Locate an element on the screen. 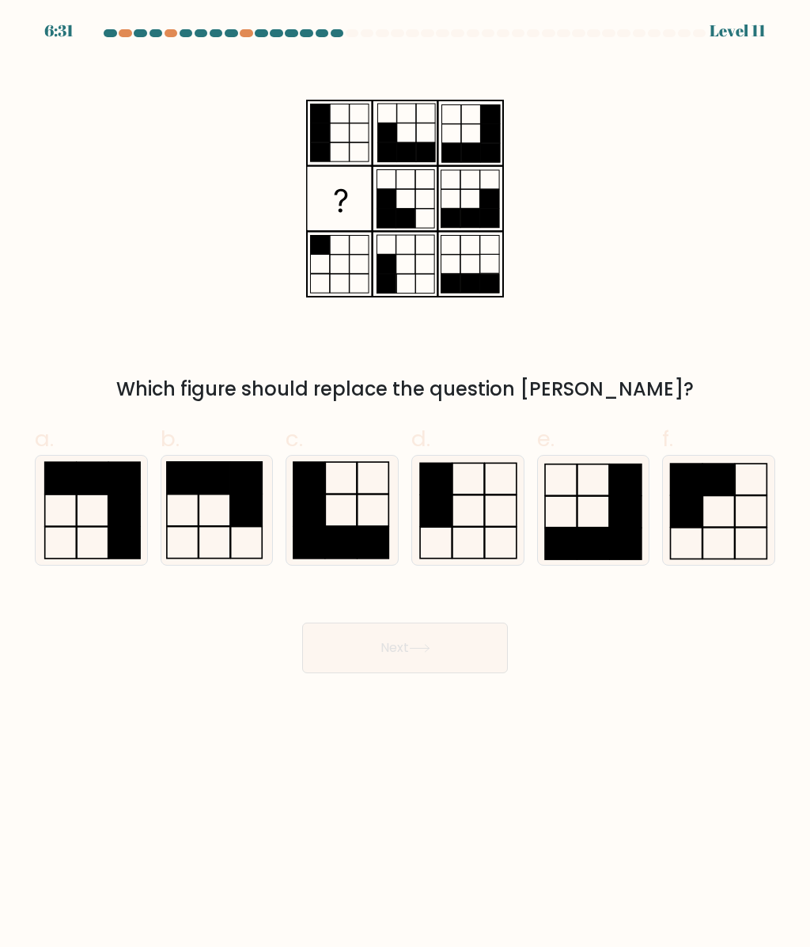  div: Level 11 is located at coordinates (737, 31).